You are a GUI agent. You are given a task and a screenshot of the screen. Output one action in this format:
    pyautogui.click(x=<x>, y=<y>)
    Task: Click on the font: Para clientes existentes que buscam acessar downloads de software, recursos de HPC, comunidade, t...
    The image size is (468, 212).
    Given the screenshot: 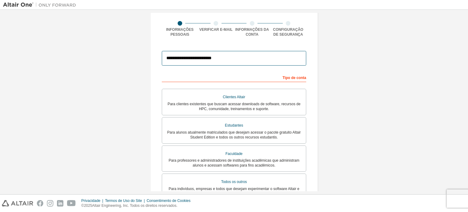 What is the action you would take?
    pyautogui.click(x=234, y=106)
    